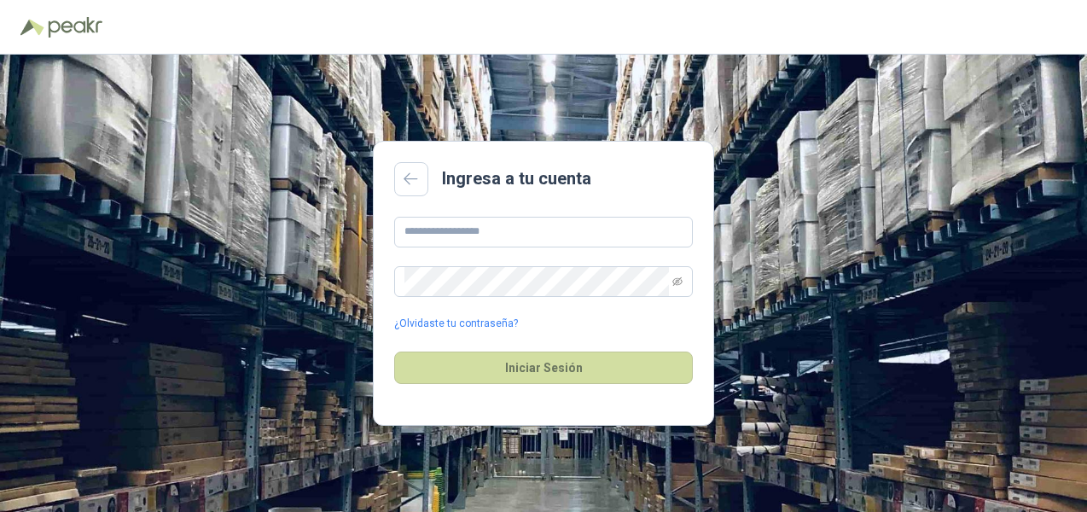 The image size is (1087, 512). Describe the element at coordinates (455, 323) in the screenshot. I see `a: ¿Olvidaste tu contraseña?` at that location.